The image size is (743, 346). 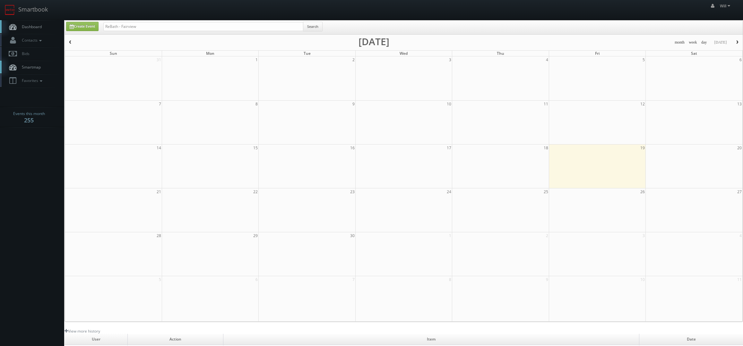 I want to click on span: 24, so click(x=449, y=192).